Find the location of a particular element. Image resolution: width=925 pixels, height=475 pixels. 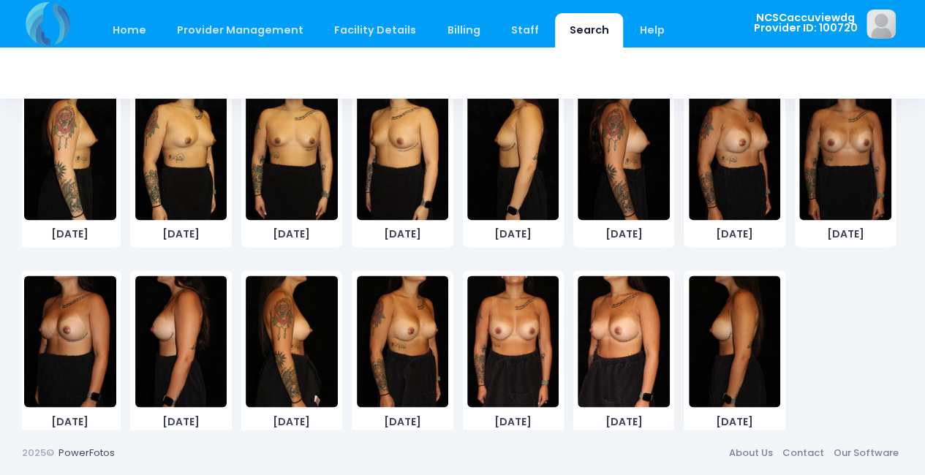

a: Contact is located at coordinates (803, 453).